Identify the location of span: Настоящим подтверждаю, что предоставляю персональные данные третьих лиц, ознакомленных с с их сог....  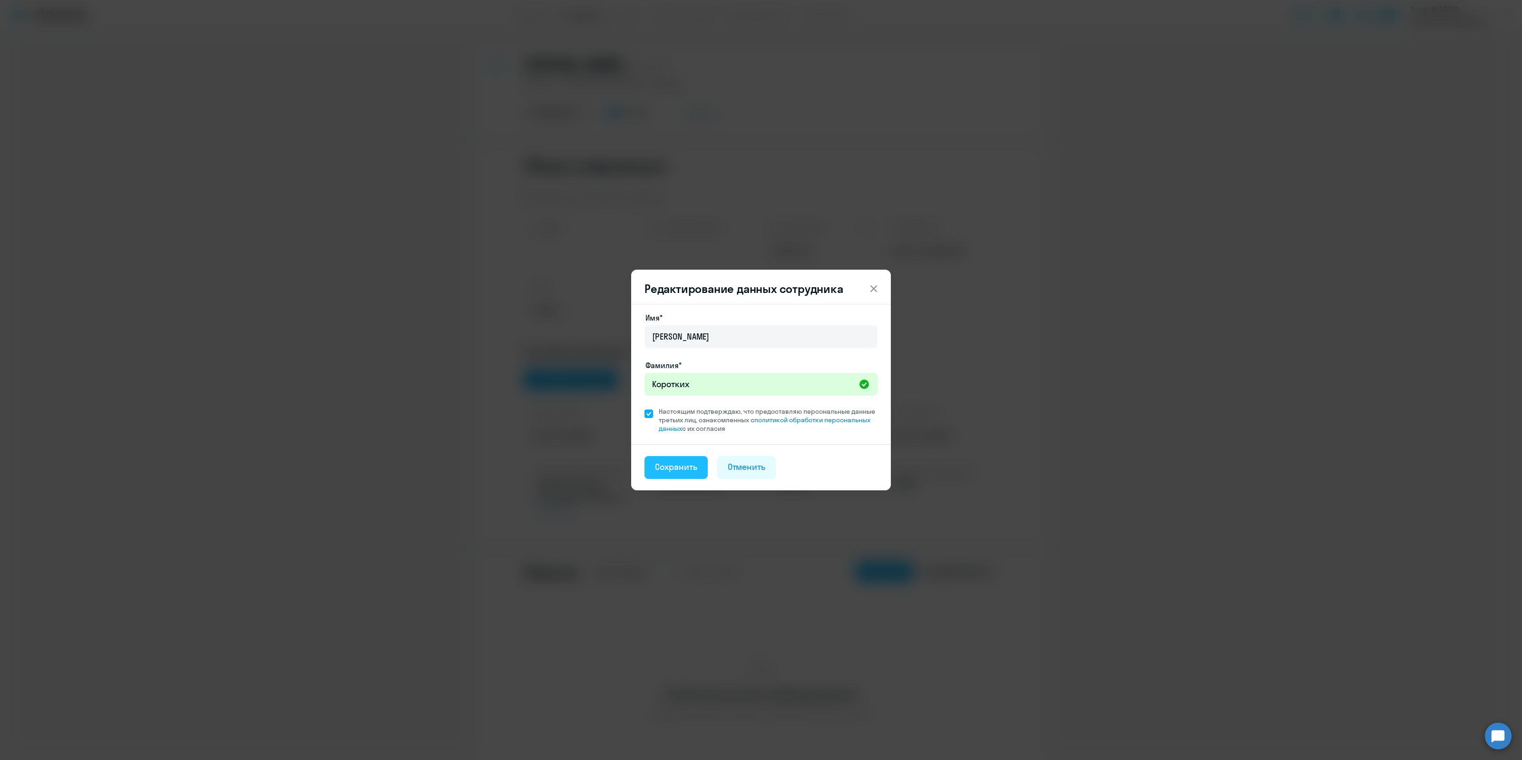
(768, 420).